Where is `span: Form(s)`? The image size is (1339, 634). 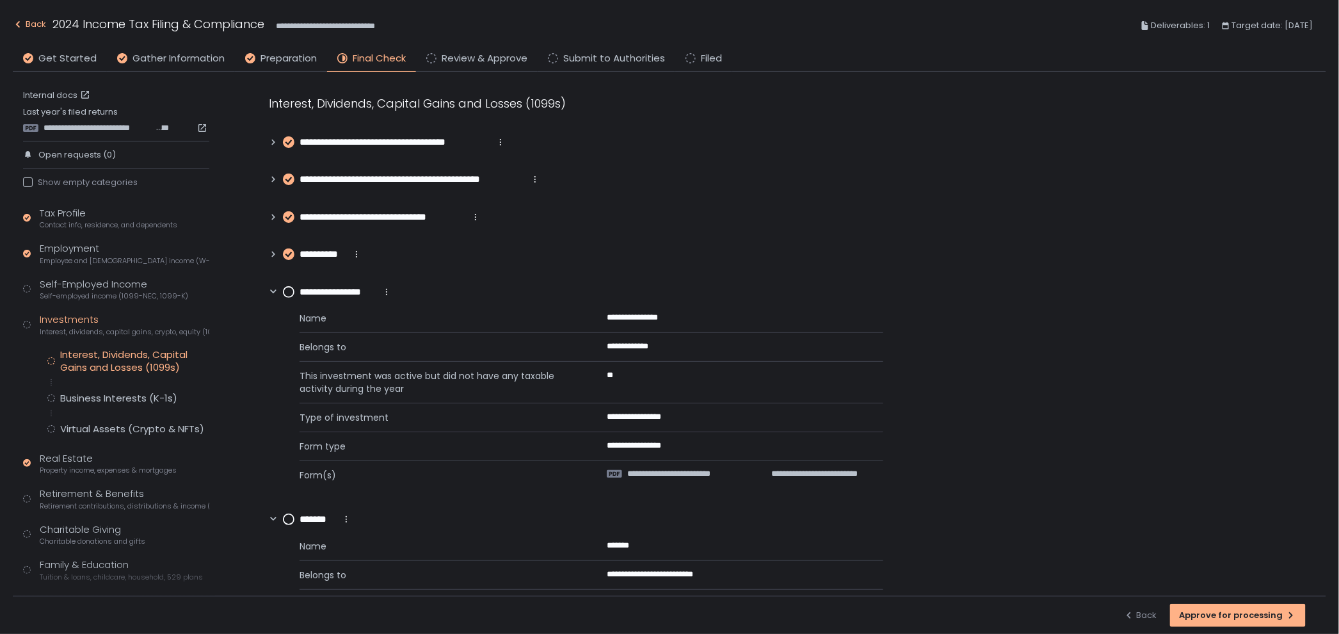 span: Form(s) is located at coordinates (438, 475).